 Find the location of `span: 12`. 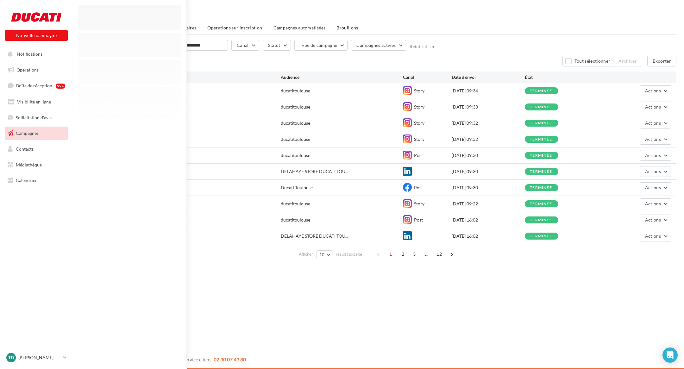

span: 12 is located at coordinates (439, 254).